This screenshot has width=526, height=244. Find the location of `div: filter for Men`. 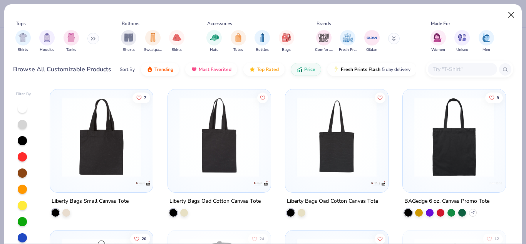

div: filter for Men is located at coordinates (486, 41).